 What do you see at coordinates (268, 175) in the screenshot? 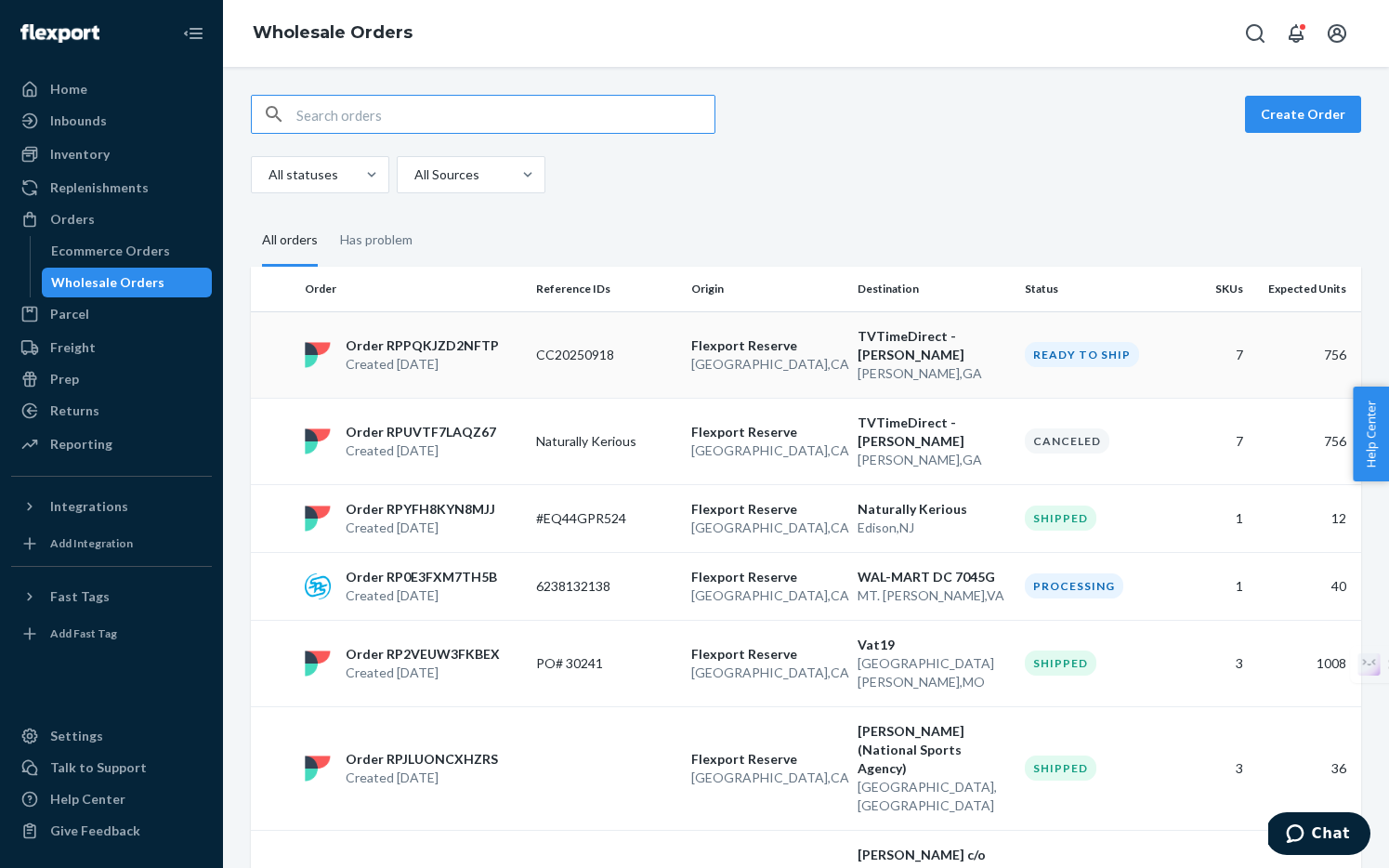
I see `input: All statuses` at bounding box center [268, 175].